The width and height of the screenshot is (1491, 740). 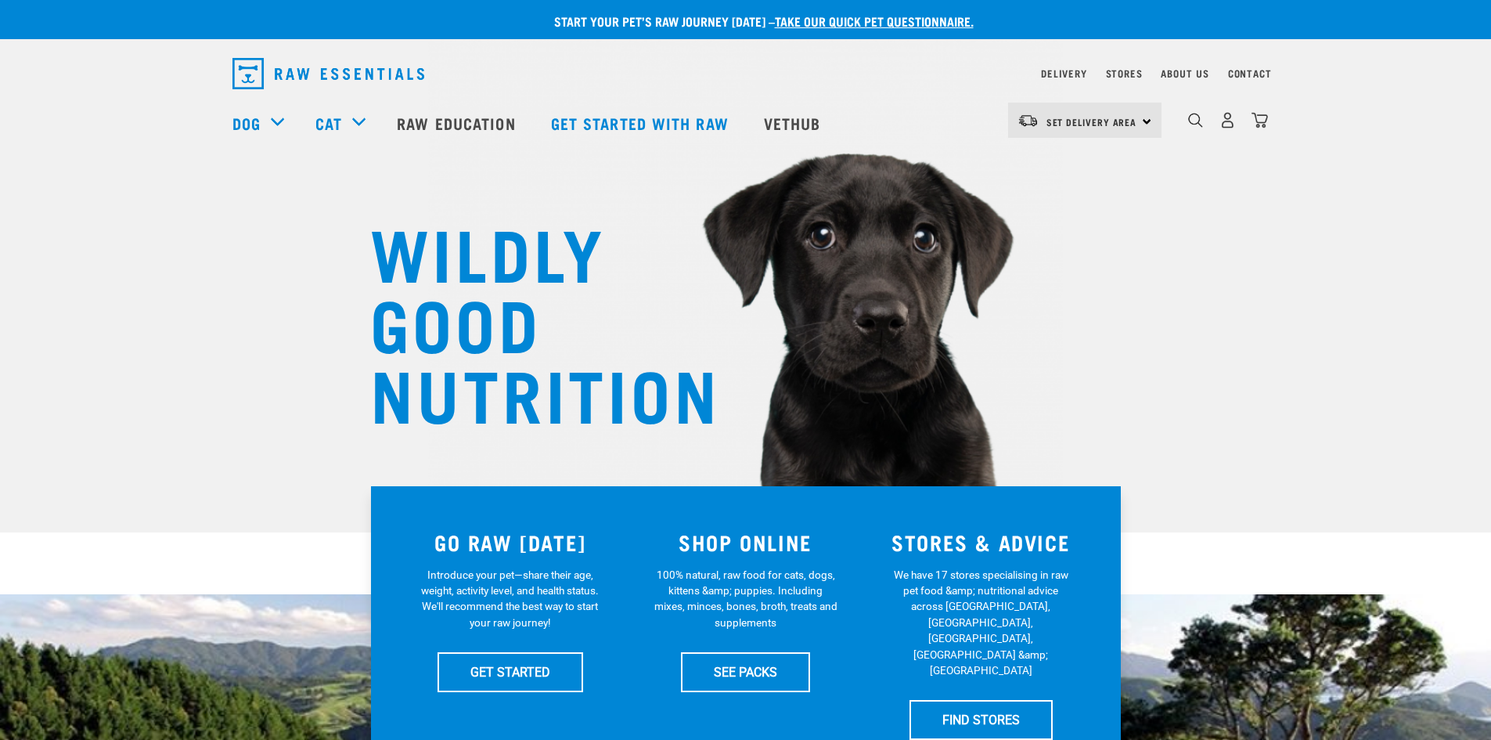 I want to click on img: home-icon@2x.png, so click(x=1259, y=120).